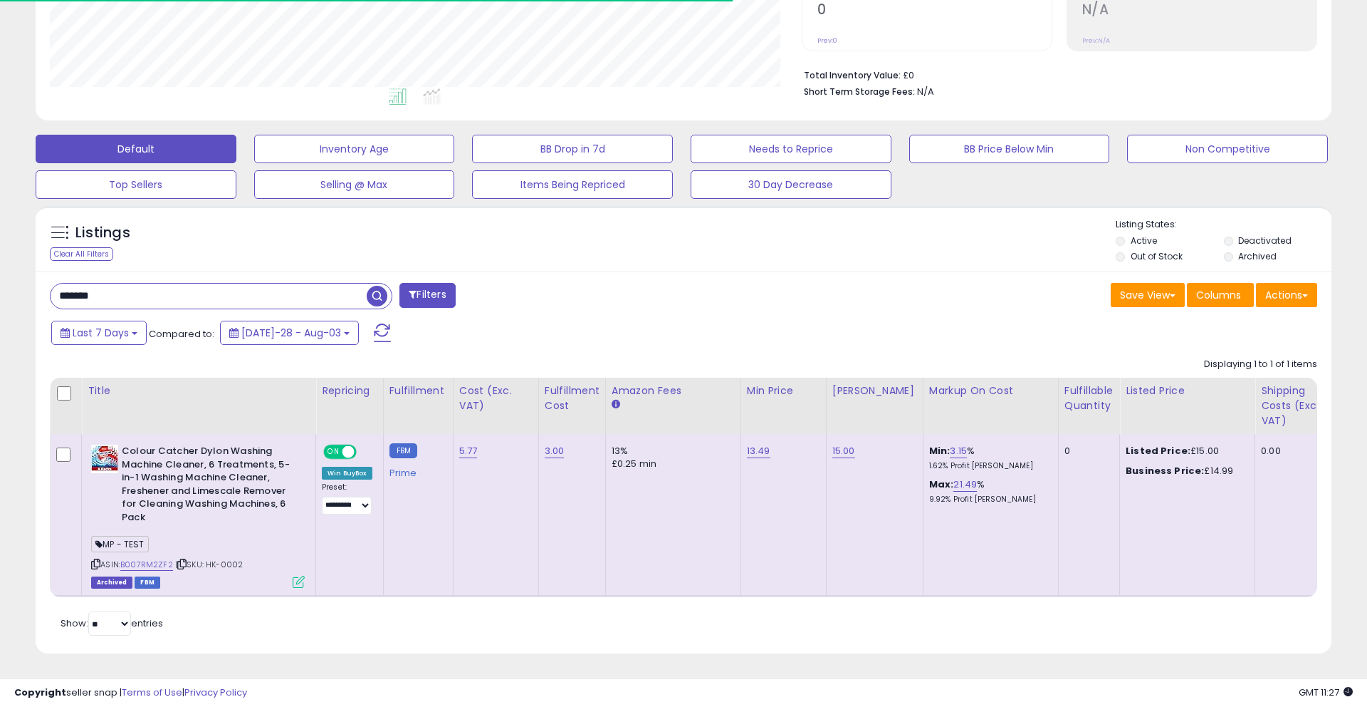  What do you see at coordinates (991, 405) in the screenshot?
I see `th: The percentage added to the cost of goods (COGS) that forms the calculator for Min & Max prices.` at bounding box center [991, 405].